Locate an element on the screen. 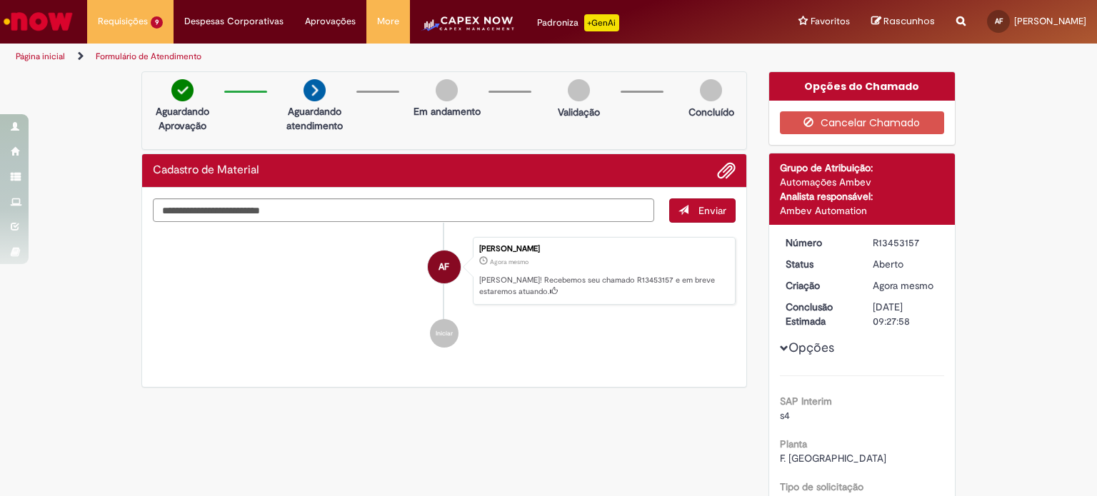  p: Em andamento is located at coordinates (447, 111).